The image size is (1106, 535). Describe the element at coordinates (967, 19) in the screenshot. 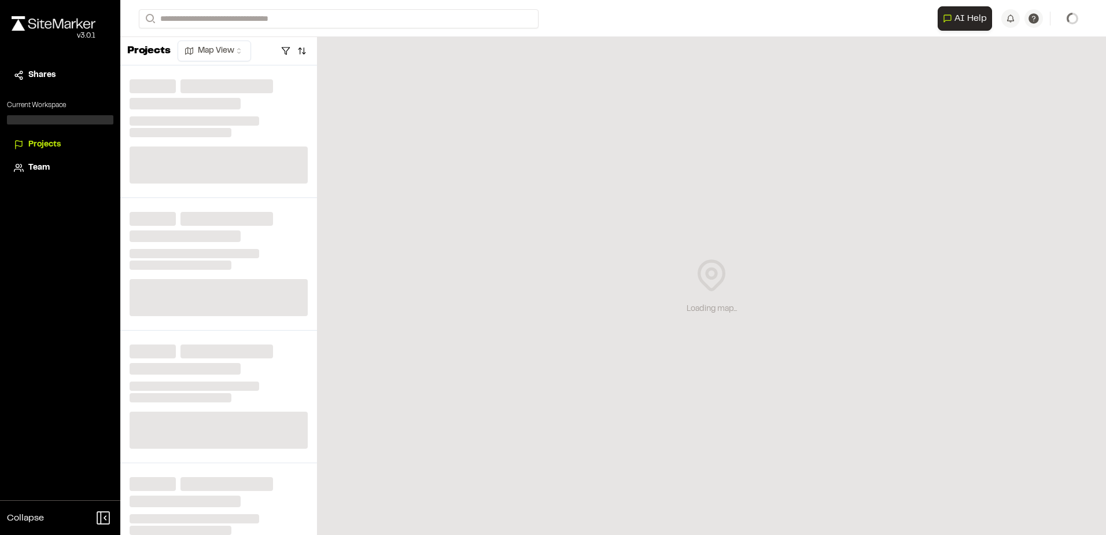

I see `div: Open AI Assistant` at that location.